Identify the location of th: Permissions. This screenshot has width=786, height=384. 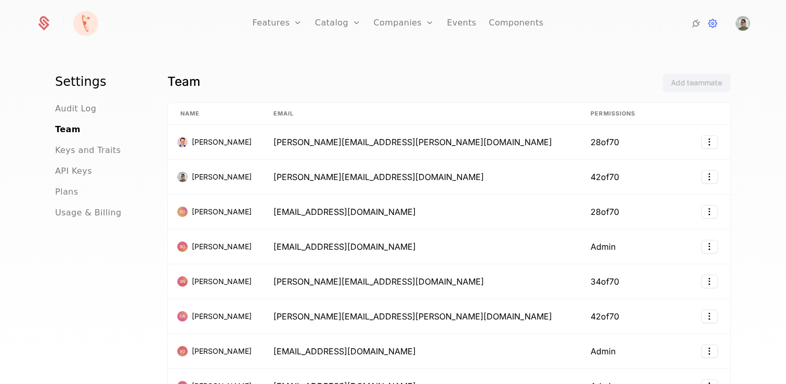
(632, 114).